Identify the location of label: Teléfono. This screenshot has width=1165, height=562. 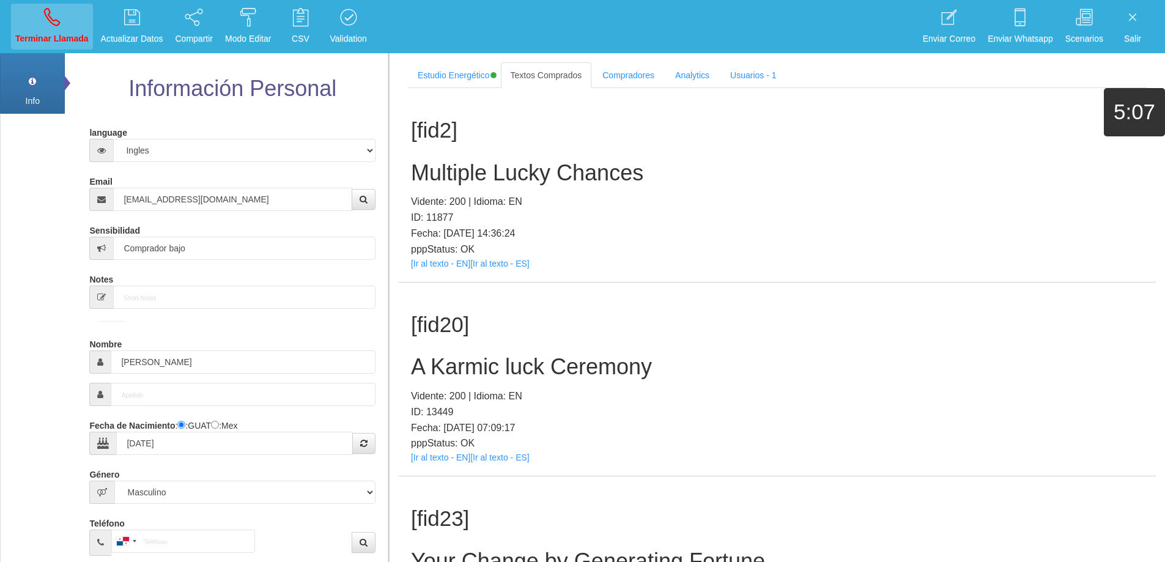
(106, 521).